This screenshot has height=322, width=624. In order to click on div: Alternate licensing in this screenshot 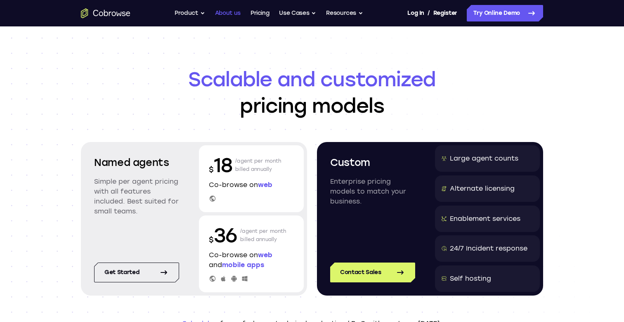, I will do `click(482, 189)`.